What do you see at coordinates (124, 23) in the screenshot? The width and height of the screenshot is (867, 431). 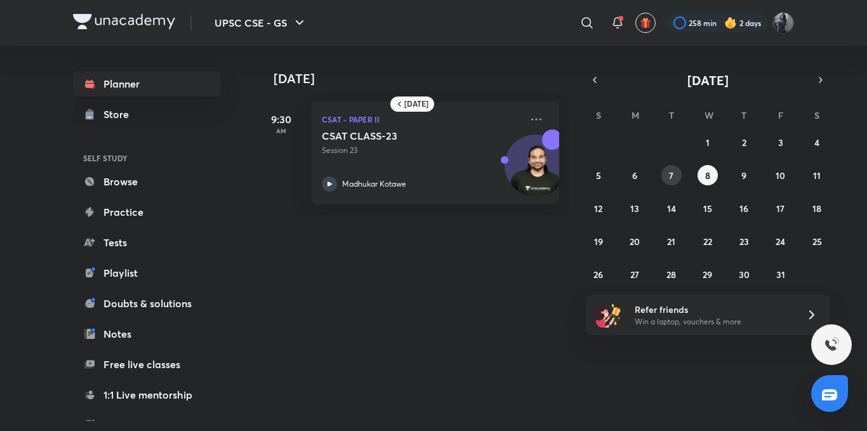 I see `a: Company Logo` at bounding box center [124, 23].